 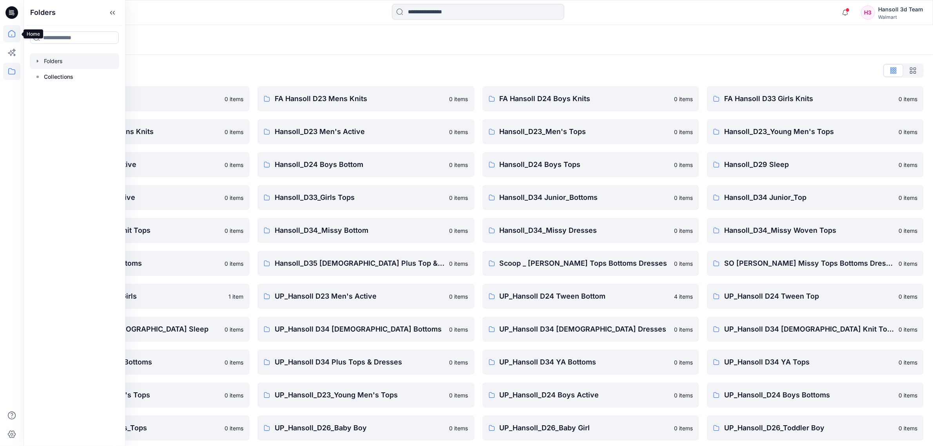 What do you see at coordinates (366, 198) in the screenshot?
I see `a: Hansoll_D33_Girls Tops0 items` at bounding box center [366, 198].